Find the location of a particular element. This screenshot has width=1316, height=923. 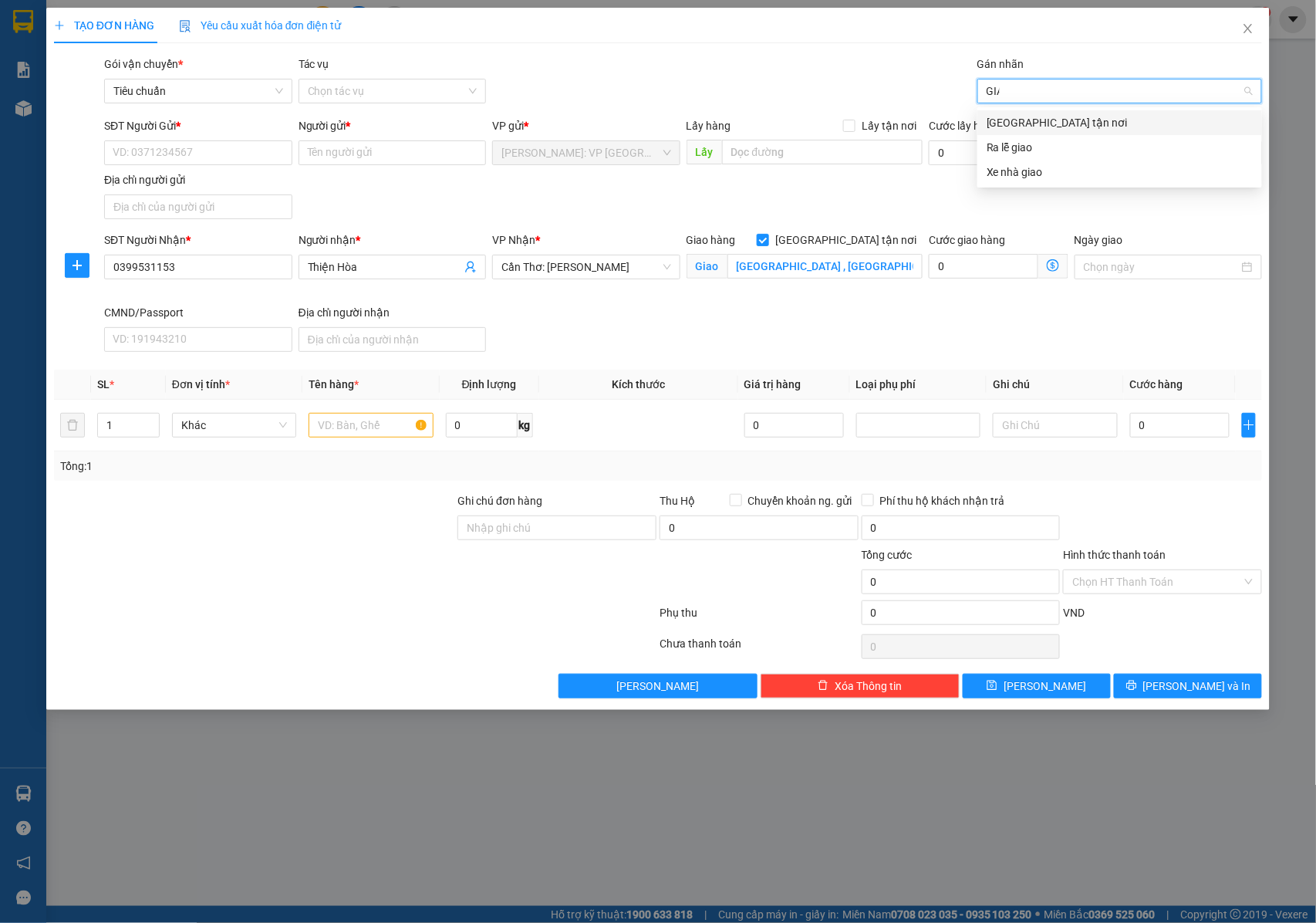

span: VP Nhận is located at coordinates (514, 240).